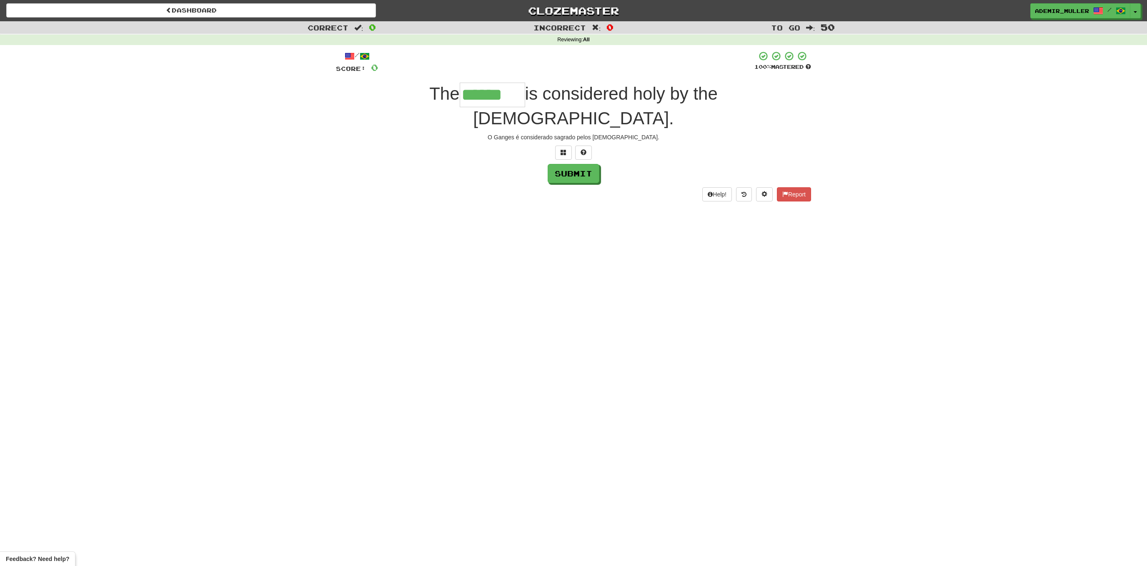  Describe the element at coordinates (587, 40) in the screenshot. I see `strong: All` at that location.